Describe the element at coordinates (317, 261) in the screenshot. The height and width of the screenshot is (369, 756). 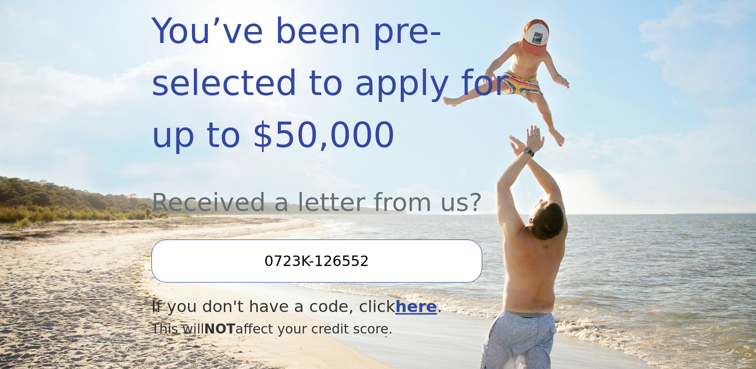
I see `input: Enter your Offer Code:` at that location.